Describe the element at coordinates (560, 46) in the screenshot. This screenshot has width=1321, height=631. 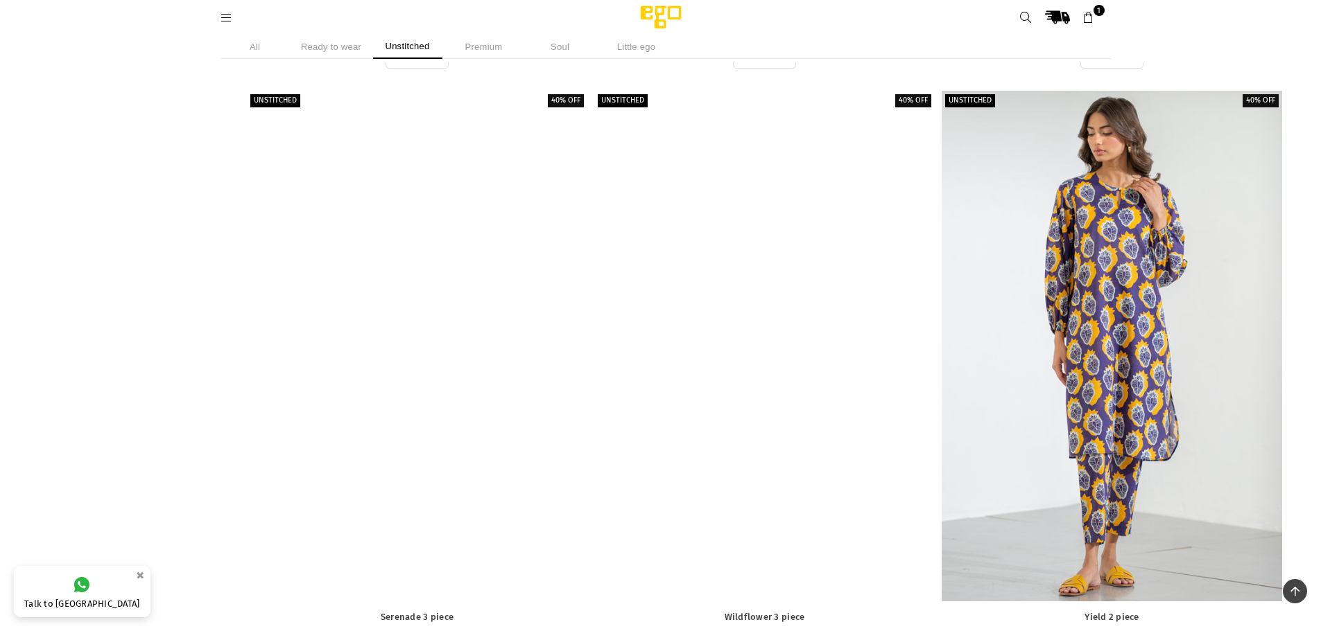
I see `li: Soul` at that location.